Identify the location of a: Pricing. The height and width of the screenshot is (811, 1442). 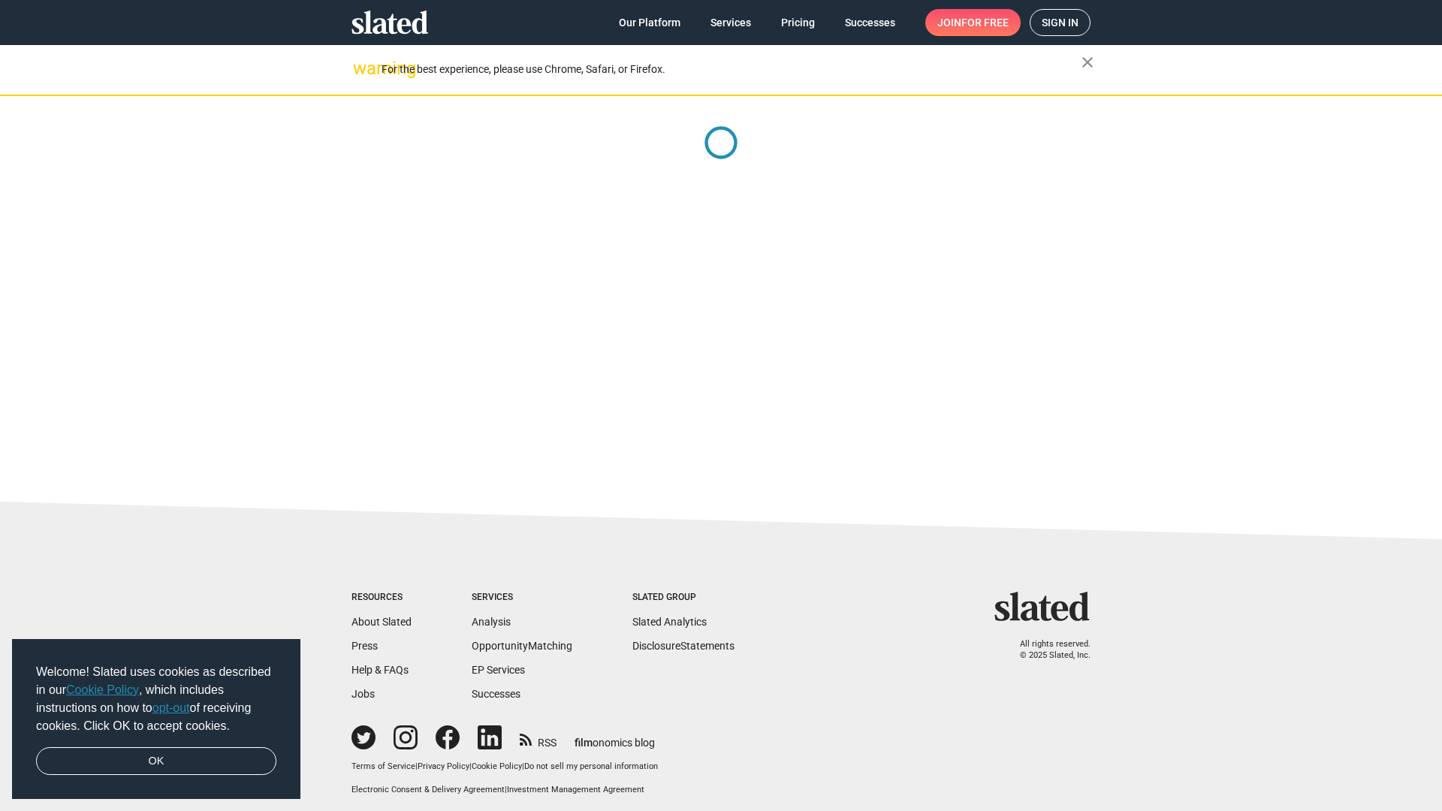
(798, 23).